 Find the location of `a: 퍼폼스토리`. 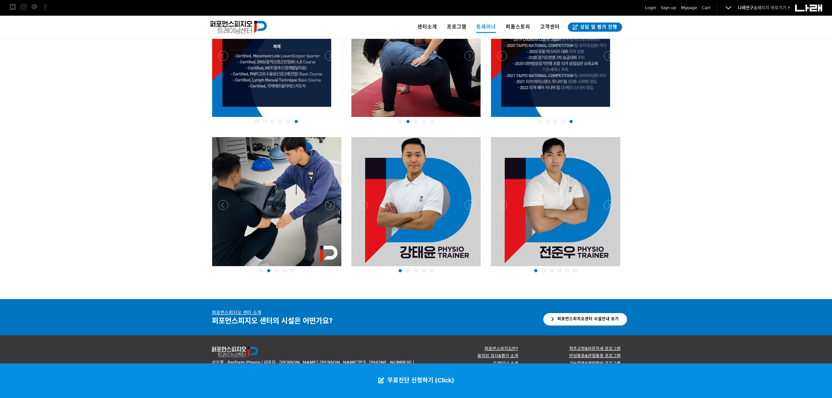

a: 퍼폼스토리 is located at coordinates (518, 27).